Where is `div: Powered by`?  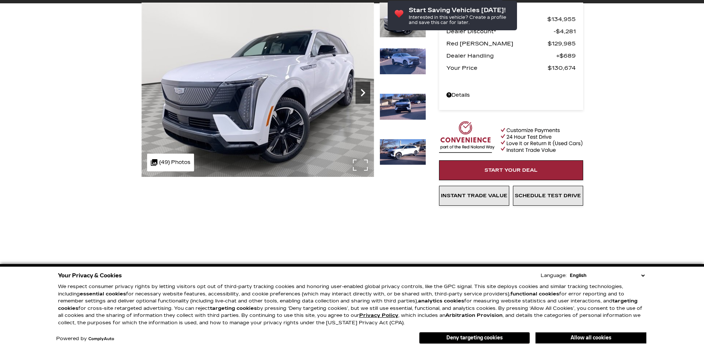
div: Powered by is located at coordinates (85, 339).